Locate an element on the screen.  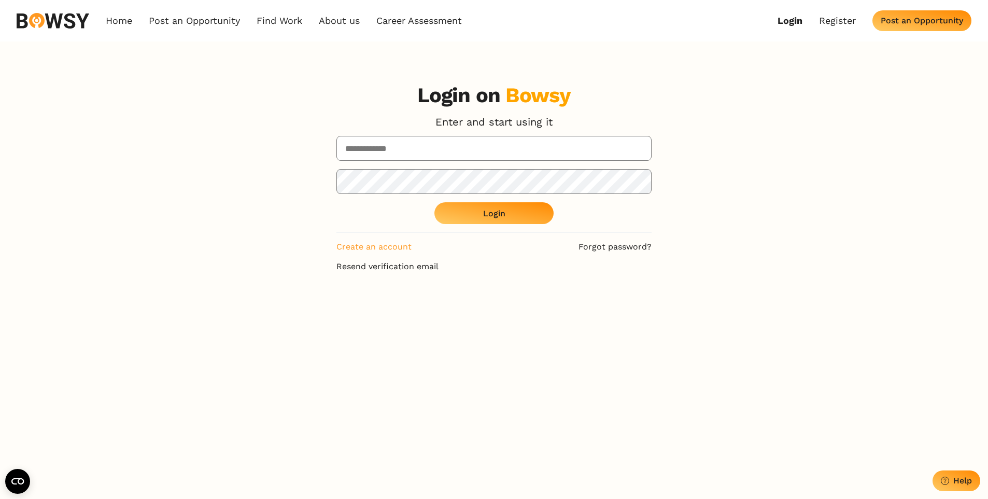
button: Help is located at coordinates (957, 481).